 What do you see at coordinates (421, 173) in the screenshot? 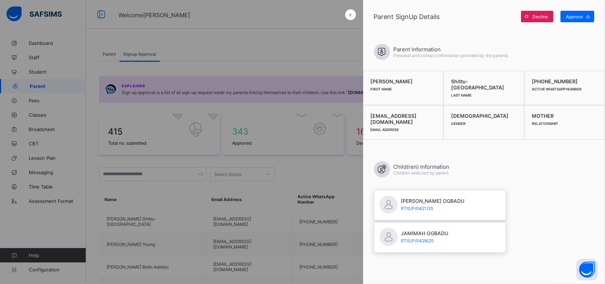
I see `span: Children selected by parent` at bounding box center [421, 173].